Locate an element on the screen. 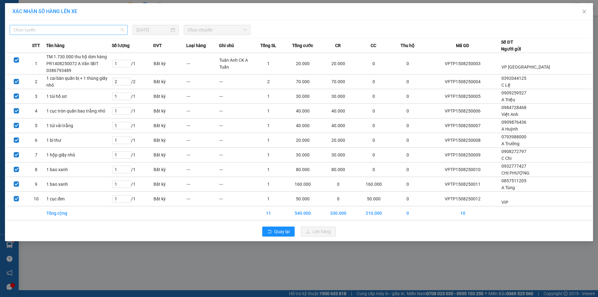 The height and width of the screenshot is (297, 598). span: VIP is located at coordinates (504, 202).